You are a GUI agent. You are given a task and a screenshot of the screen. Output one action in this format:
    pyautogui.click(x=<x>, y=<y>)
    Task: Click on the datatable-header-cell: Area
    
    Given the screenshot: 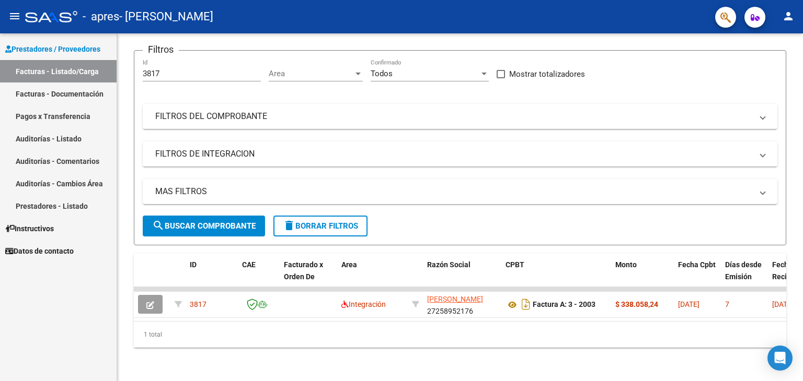 What is the action you would take?
    pyautogui.click(x=372, y=277)
    